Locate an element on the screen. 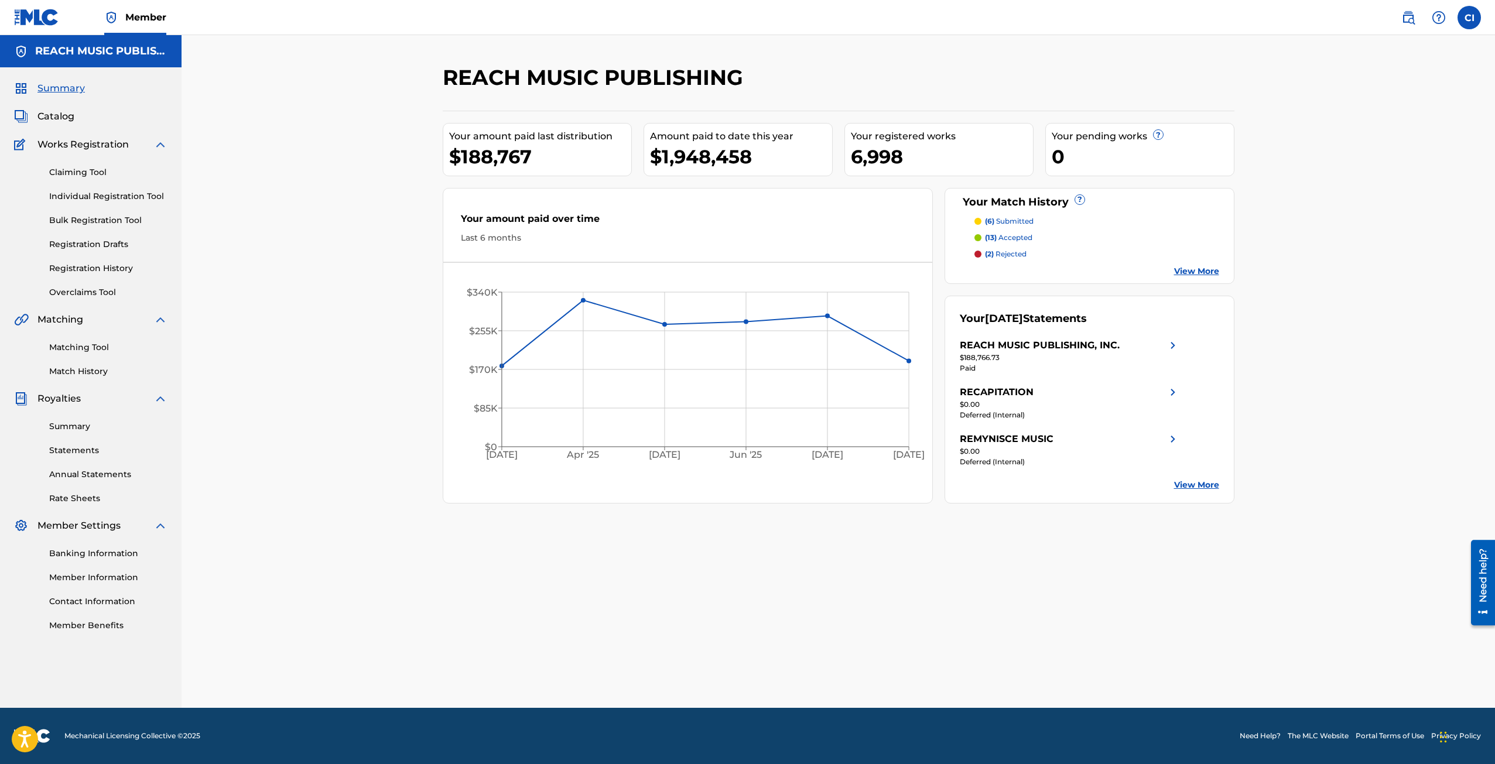 Image resolution: width=1495 pixels, height=764 pixels. a: Matching Tool is located at coordinates (108, 347).